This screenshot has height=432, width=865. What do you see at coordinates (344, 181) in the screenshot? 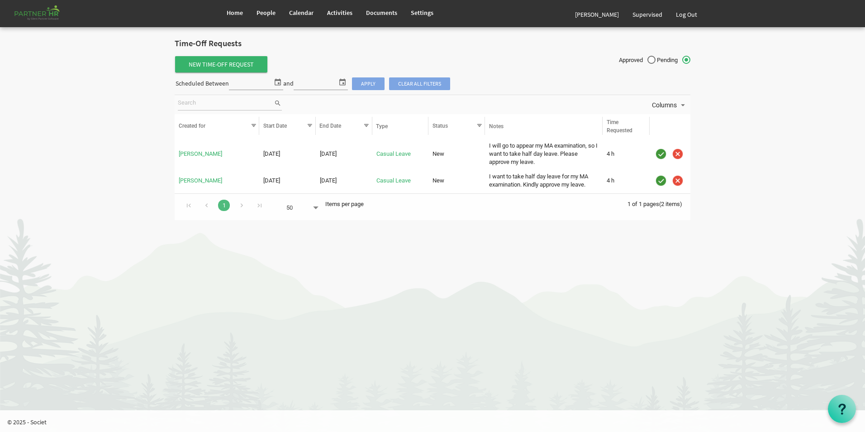
I see `td: 9/10/2025 column header End Date` at bounding box center [344, 181].